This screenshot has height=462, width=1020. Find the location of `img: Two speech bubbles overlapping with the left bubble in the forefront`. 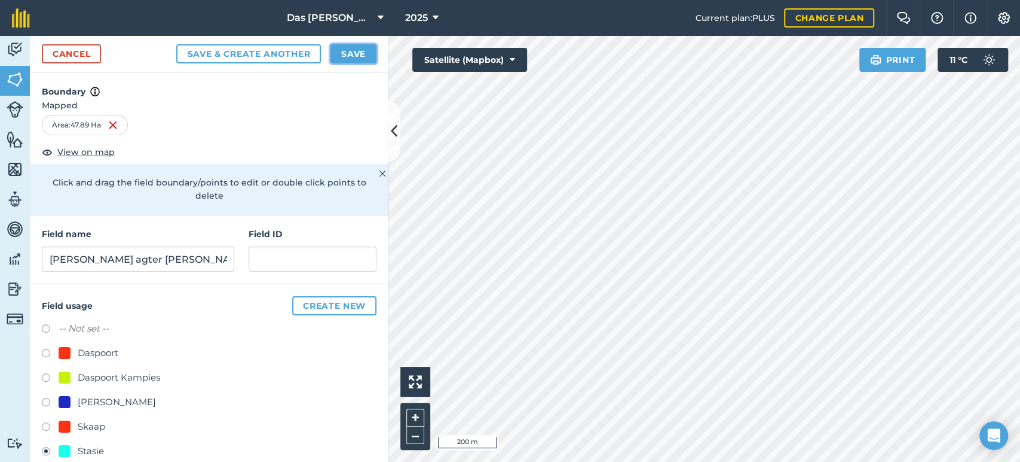

img: Two speech bubbles overlapping with the left bubble in the forefront is located at coordinates (904, 18).